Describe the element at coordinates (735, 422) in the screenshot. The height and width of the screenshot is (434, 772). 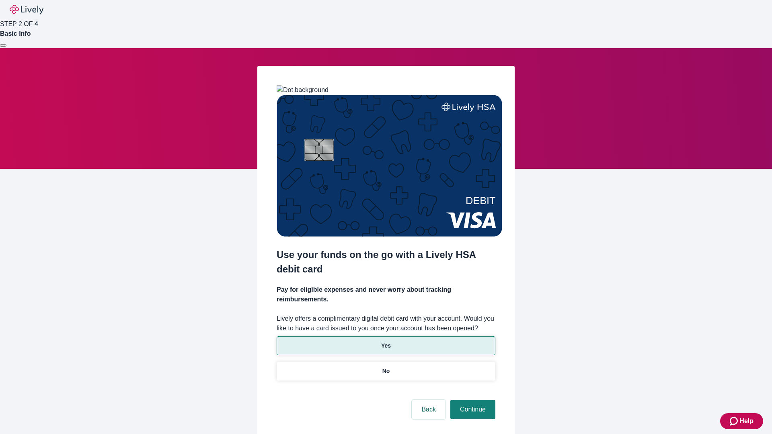
I see `svg: Zendesk support icon` at that location.